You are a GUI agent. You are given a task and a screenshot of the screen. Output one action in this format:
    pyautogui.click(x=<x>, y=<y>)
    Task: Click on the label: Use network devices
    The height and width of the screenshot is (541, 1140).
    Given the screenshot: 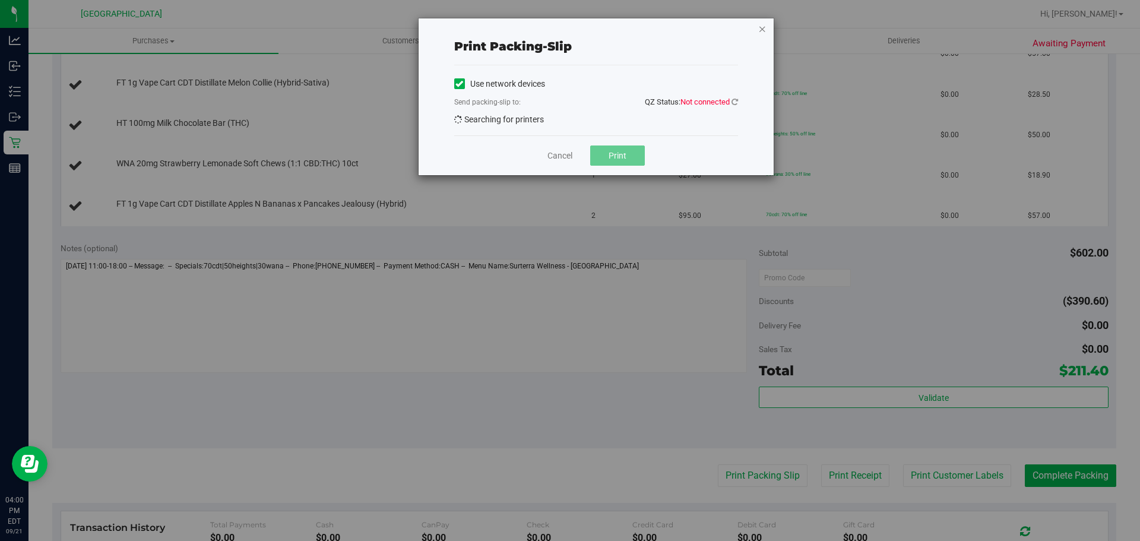 What is the action you would take?
    pyautogui.click(x=499, y=84)
    